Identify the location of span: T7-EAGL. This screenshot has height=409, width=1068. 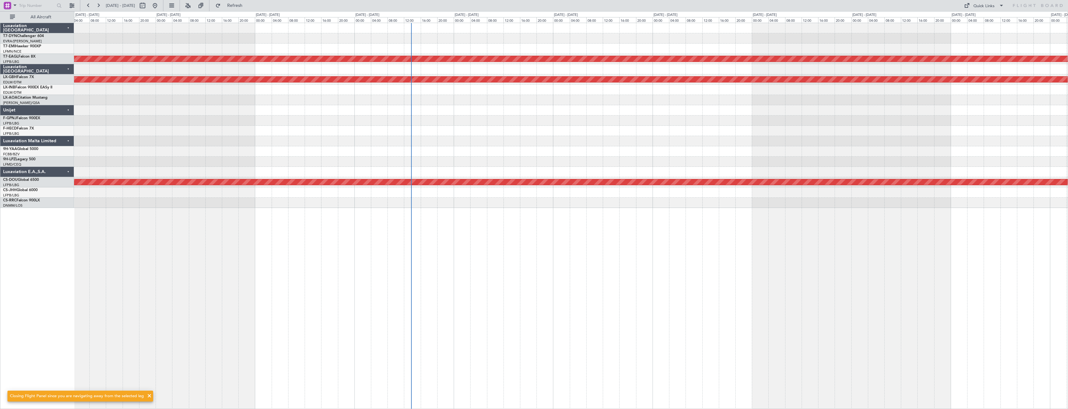
(11, 57).